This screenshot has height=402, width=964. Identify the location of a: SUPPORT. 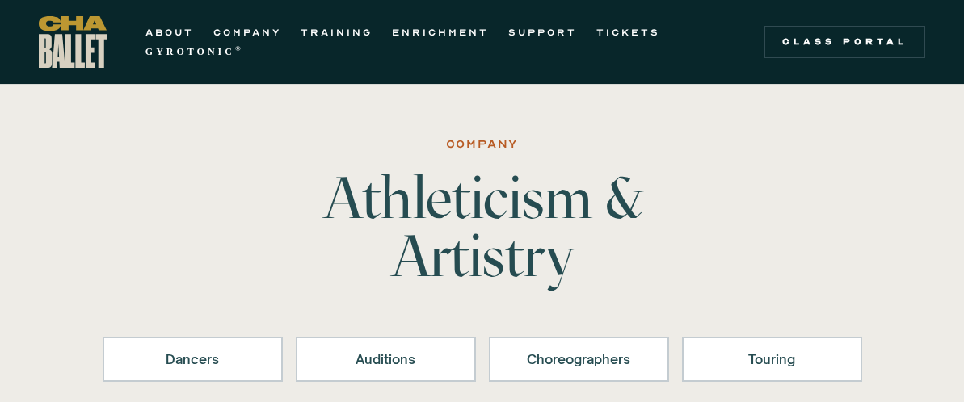
(542, 32).